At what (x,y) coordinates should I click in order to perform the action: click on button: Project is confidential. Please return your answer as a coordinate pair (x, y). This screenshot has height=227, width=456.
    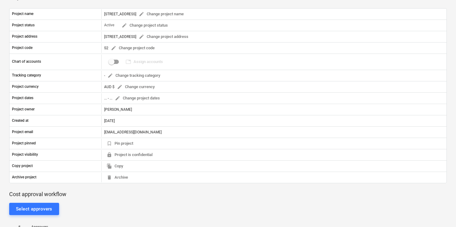
    Looking at the image, I should click on (130, 155).